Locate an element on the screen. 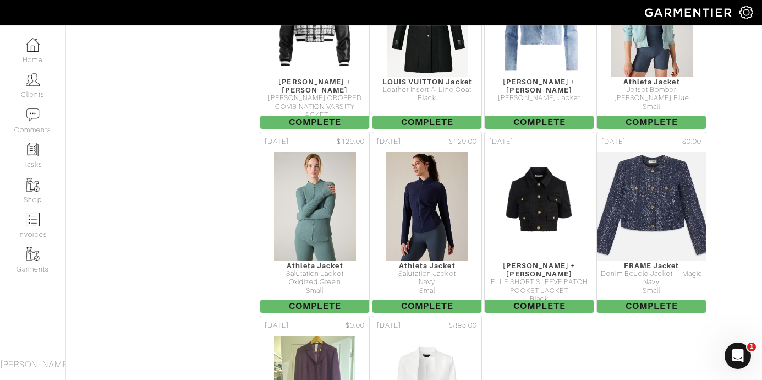 The width and height of the screenshot is (762, 380). div: ELLE SHORT SLEEVE PATCH POCKET JACKET is located at coordinates (539, 286).